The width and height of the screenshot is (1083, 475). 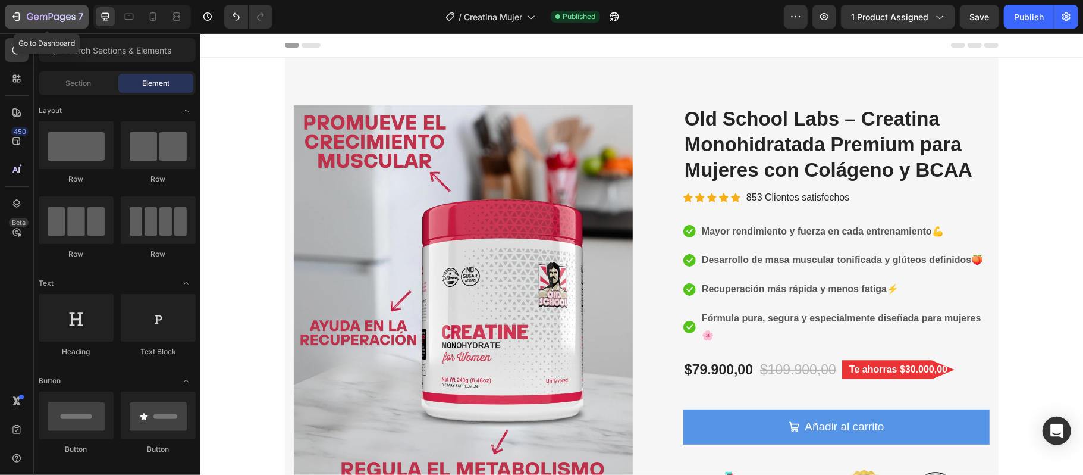 What do you see at coordinates (579, 17) in the screenshot?
I see `span: Published` at bounding box center [579, 17].